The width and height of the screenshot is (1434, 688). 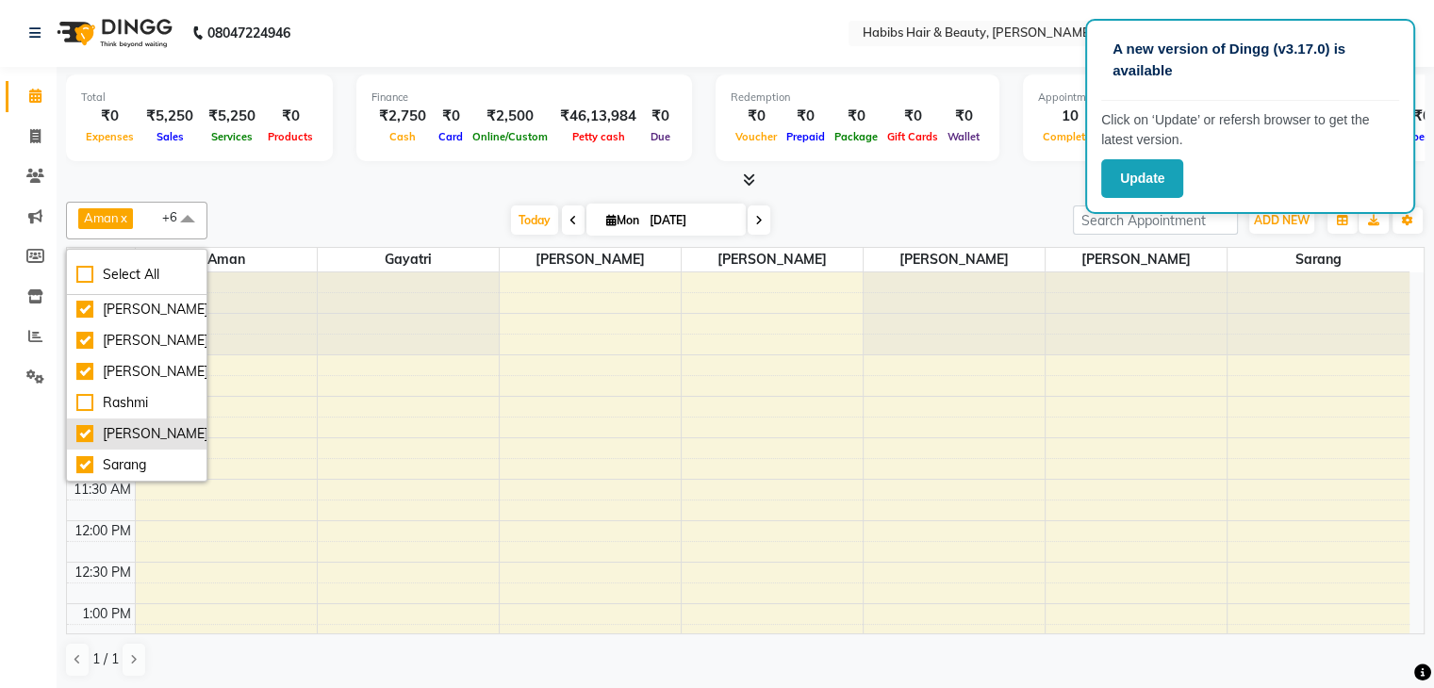 I want to click on button: ADD NEW, so click(x=1281, y=221).